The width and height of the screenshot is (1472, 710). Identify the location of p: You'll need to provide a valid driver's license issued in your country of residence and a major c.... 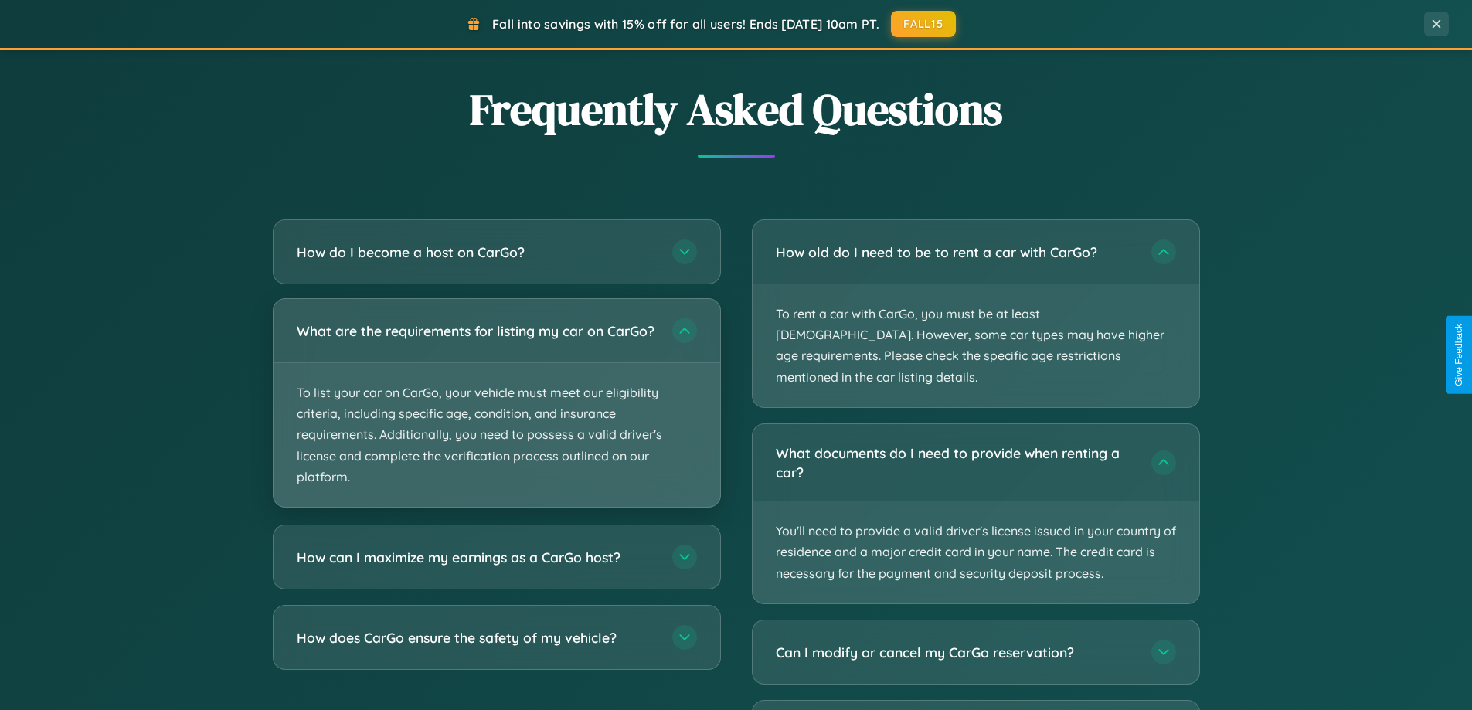
(976, 552).